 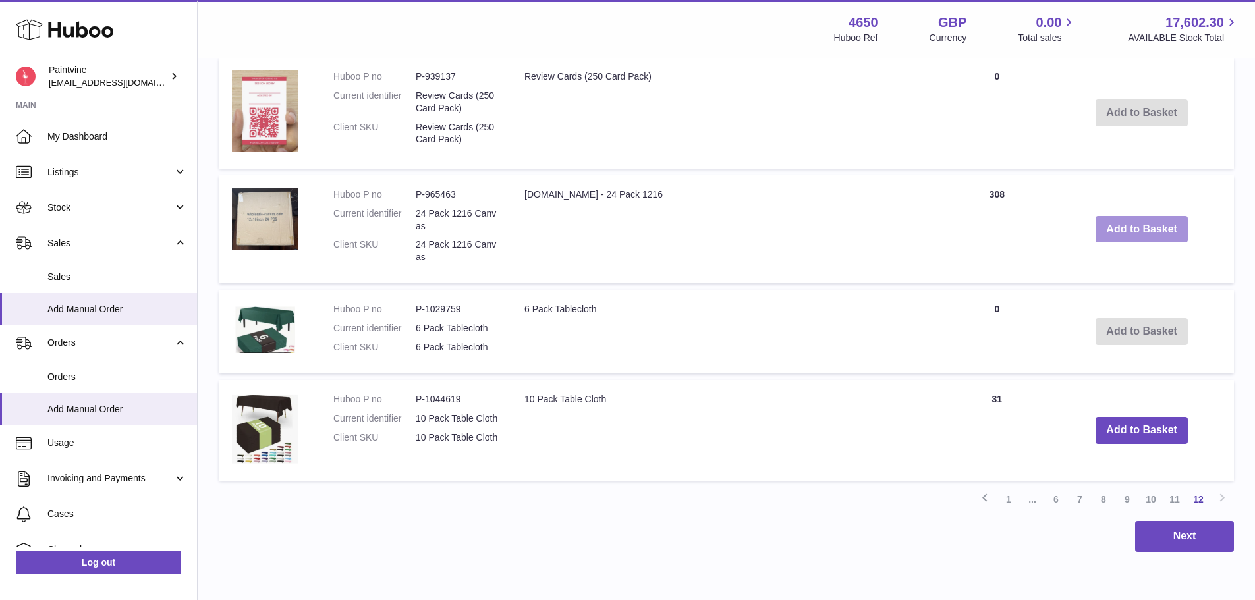 What do you see at coordinates (108, 76) in the screenshot?
I see `div: Paintvine` at bounding box center [108, 76].